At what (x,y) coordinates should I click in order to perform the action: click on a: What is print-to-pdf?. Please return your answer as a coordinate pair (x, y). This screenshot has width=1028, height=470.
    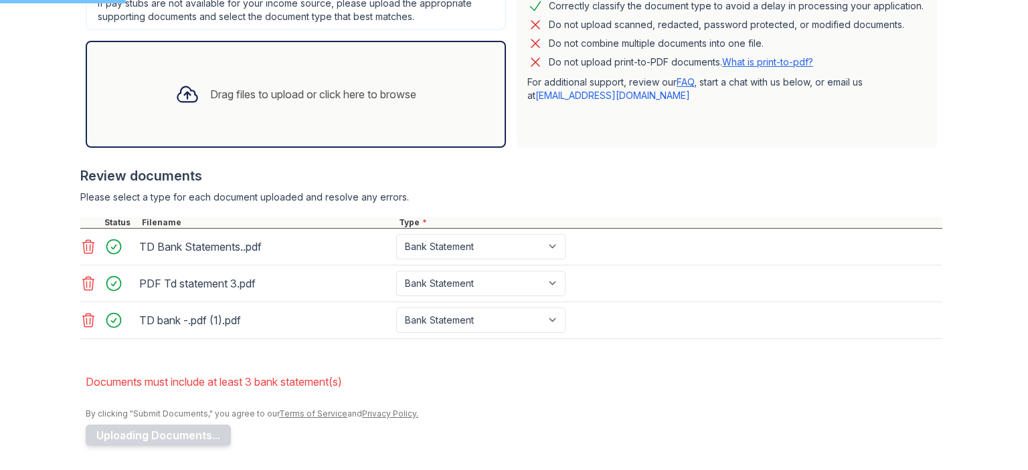
    Looking at the image, I should click on (768, 62).